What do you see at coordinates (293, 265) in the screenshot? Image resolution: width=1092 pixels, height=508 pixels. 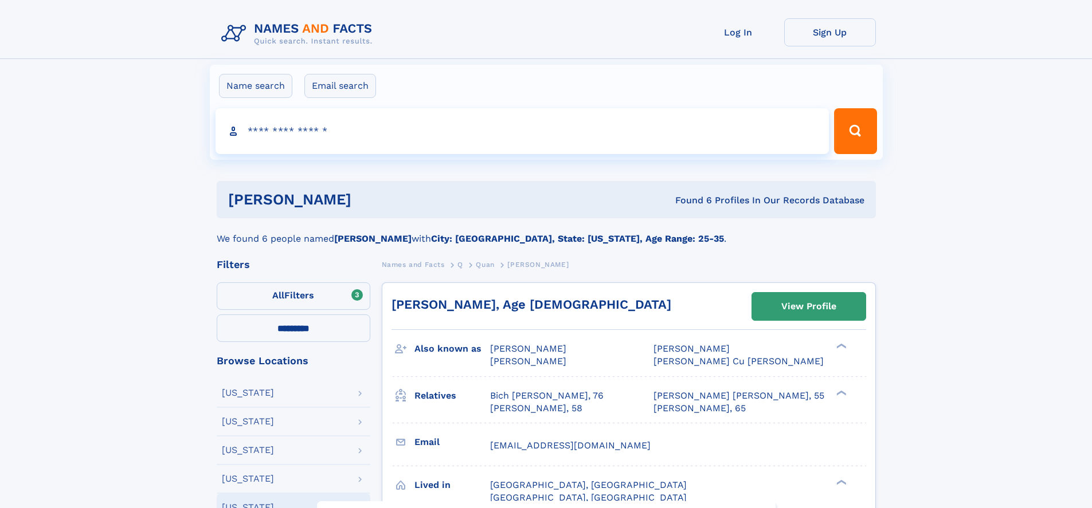 I see `div: Filters` at bounding box center [293, 265].